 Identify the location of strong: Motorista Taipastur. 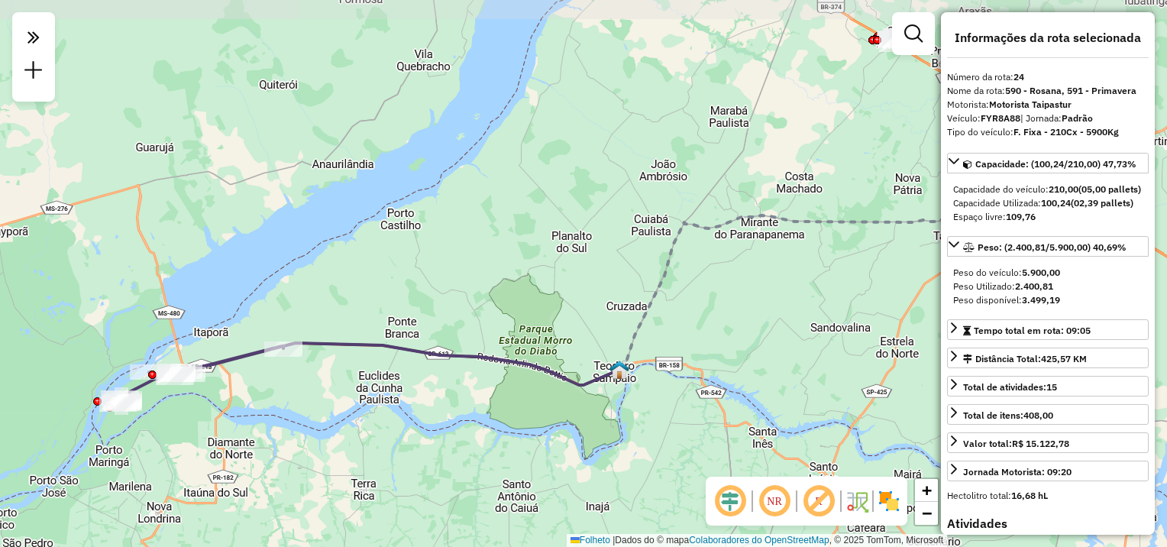
(1030, 104).